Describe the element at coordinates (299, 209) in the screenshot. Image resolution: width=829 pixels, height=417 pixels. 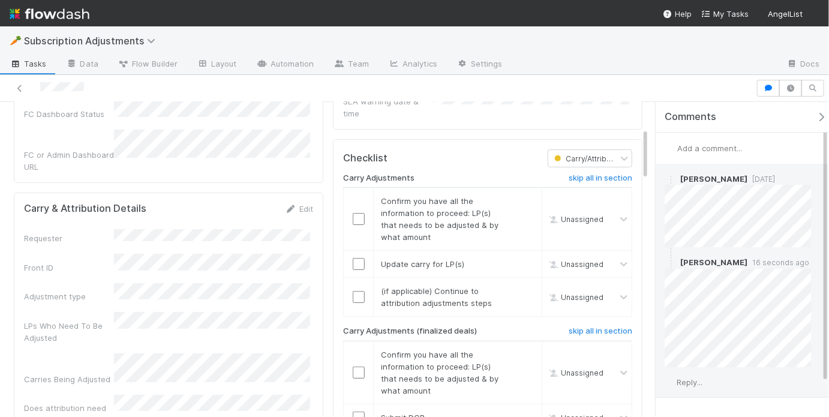
I see `a: Edit` at that location.